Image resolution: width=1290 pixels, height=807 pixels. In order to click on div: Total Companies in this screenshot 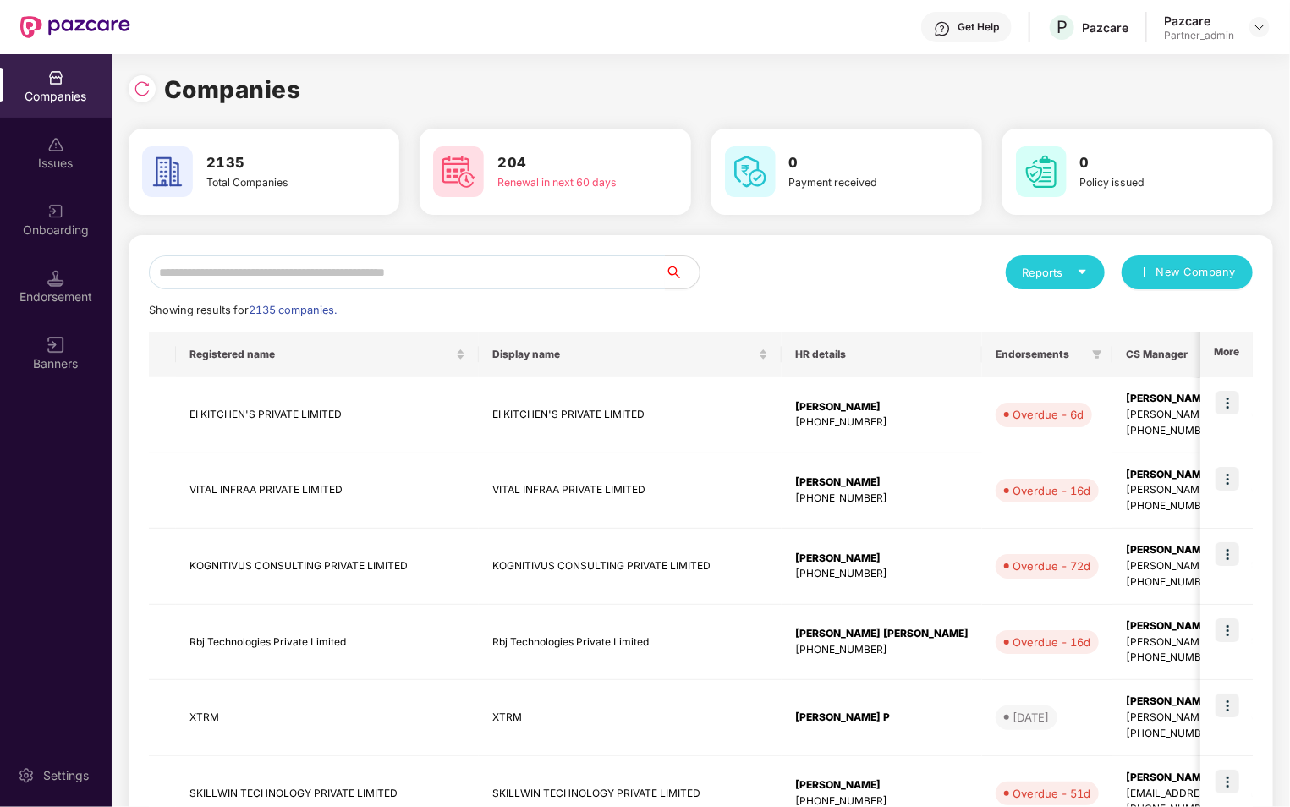, I will do `click(274, 182)`.